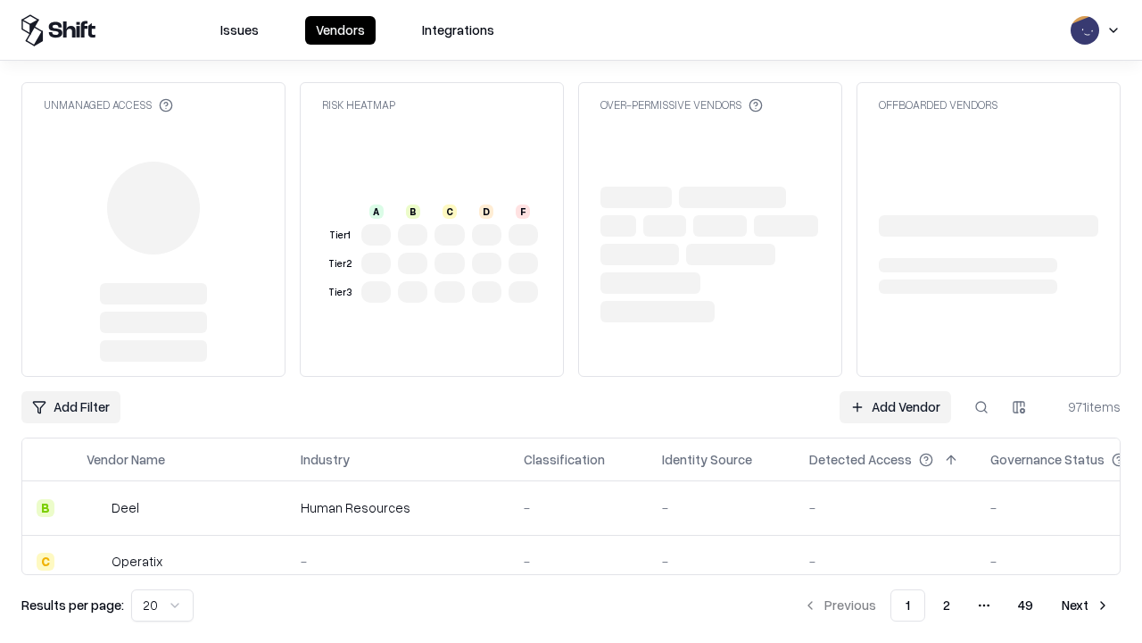  What do you see at coordinates (908, 605) in the screenshot?
I see `button: 1` at bounding box center [908, 605].